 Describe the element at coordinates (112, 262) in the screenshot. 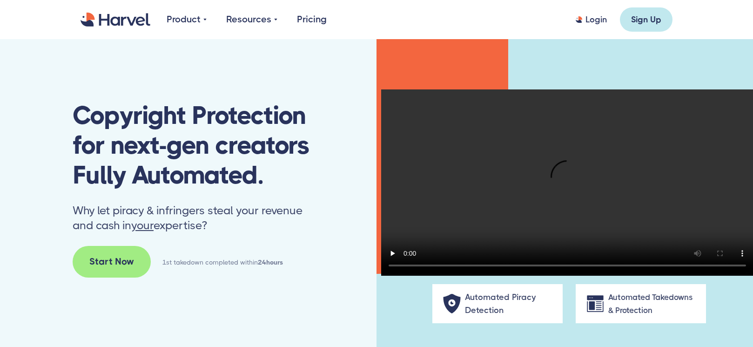

I see `div: Start Now` at that location.